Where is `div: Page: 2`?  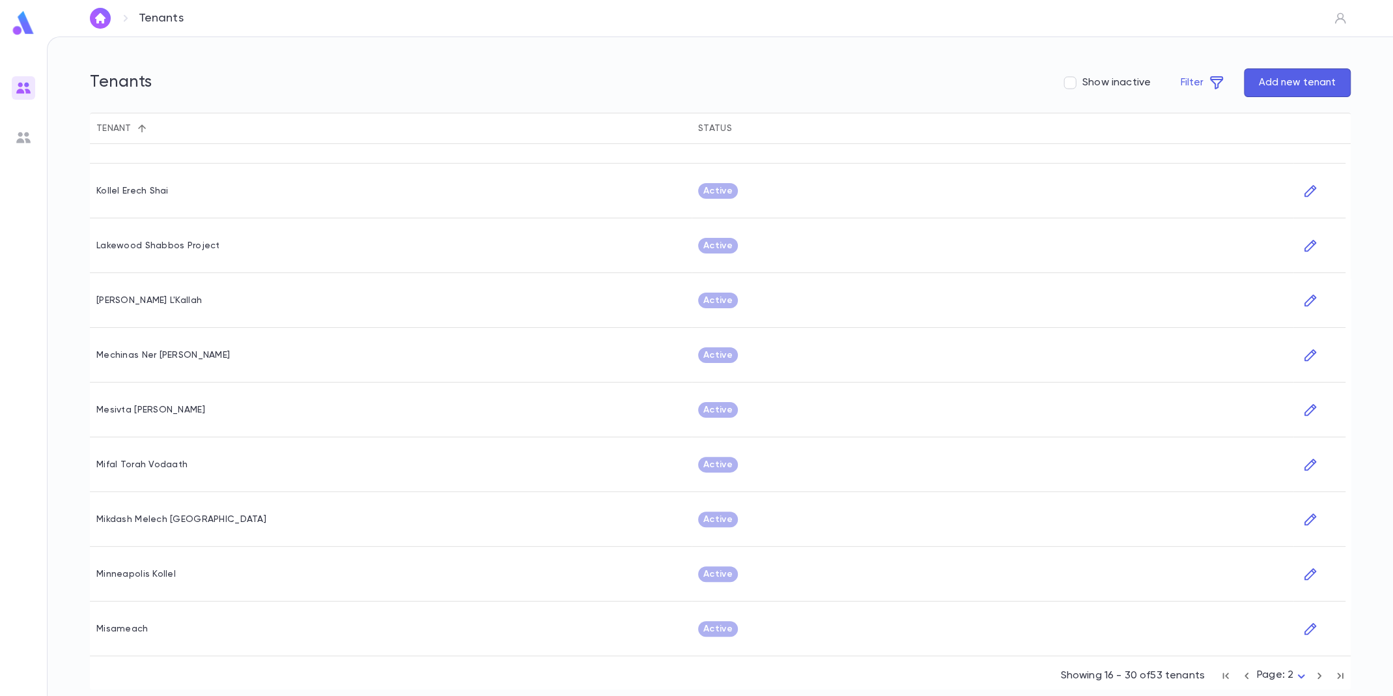
div: Page: 2 is located at coordinates (1283, 675).